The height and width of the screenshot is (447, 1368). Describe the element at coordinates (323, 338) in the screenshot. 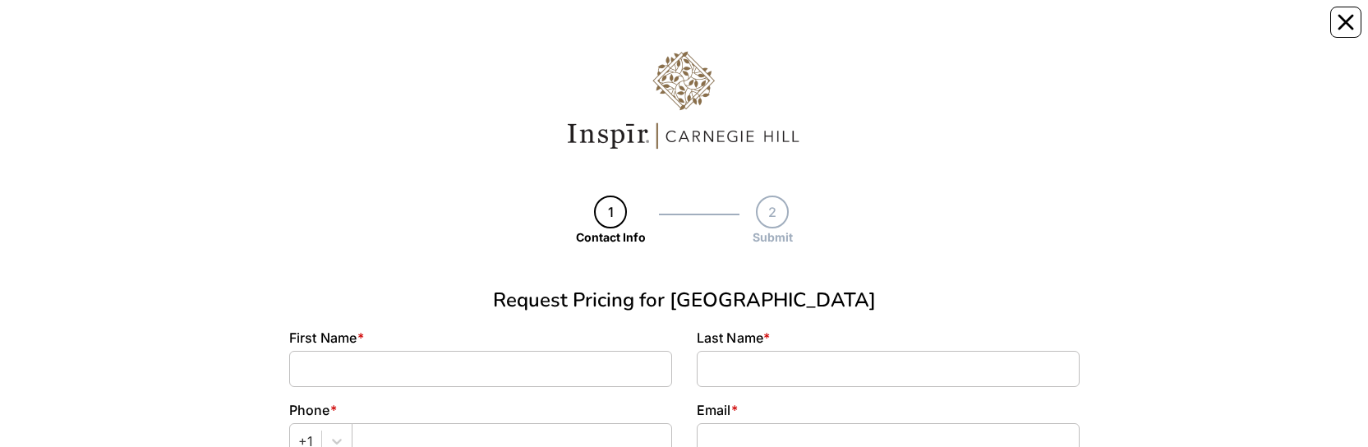

I see `span: First Name` at that location.